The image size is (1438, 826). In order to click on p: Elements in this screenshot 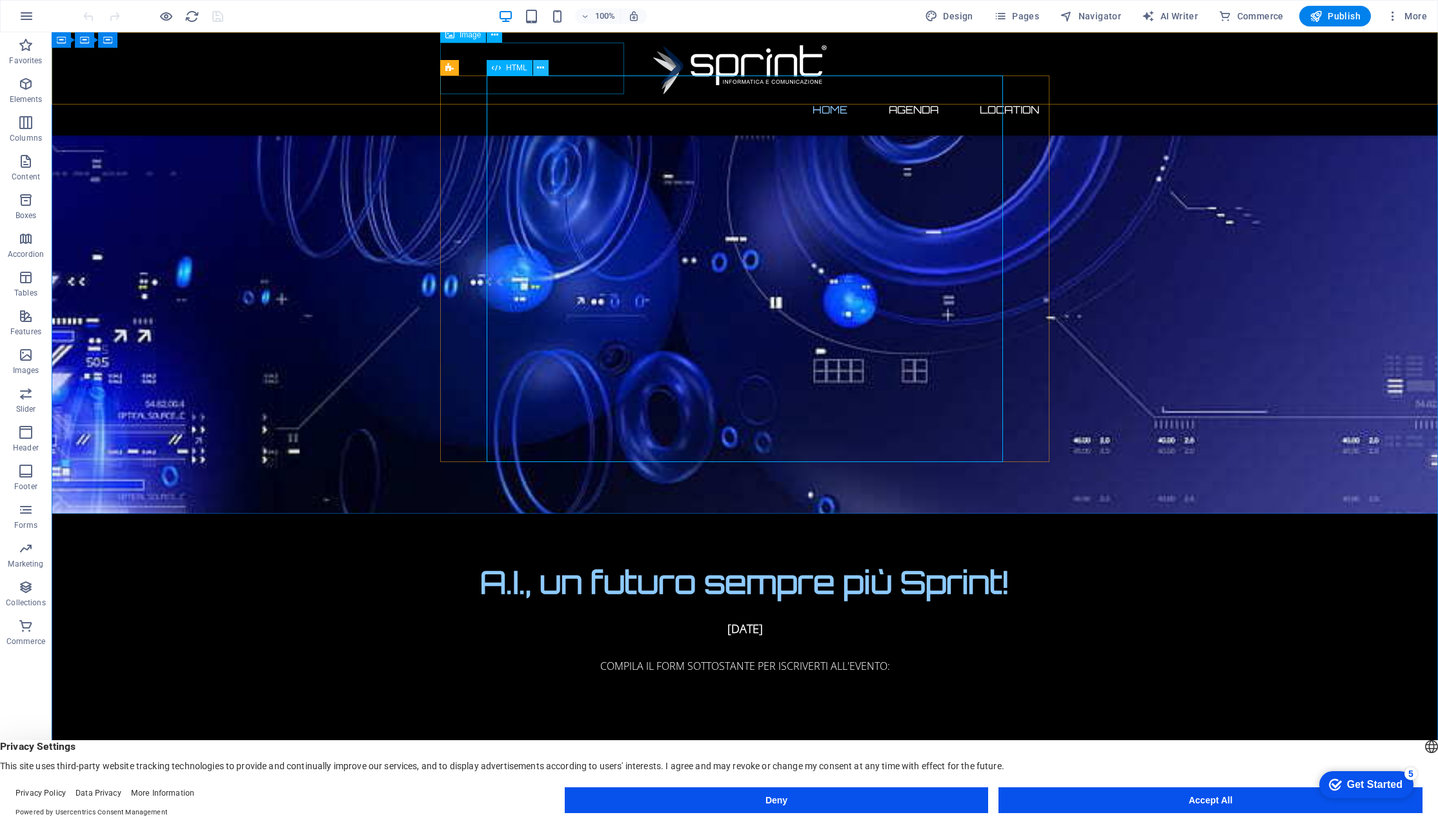, I will do `click(26, 99)`.